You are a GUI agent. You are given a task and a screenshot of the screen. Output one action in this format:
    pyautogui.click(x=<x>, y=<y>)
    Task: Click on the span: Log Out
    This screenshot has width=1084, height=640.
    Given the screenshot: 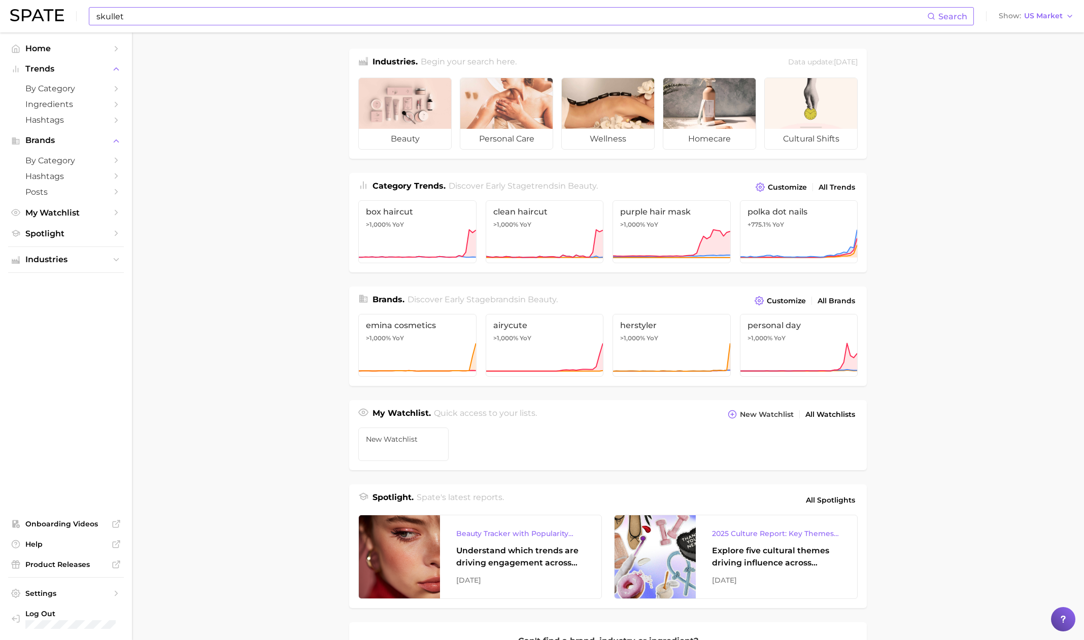 What is the action you would take?
    pyautogui.click(x=71, y=614)
    